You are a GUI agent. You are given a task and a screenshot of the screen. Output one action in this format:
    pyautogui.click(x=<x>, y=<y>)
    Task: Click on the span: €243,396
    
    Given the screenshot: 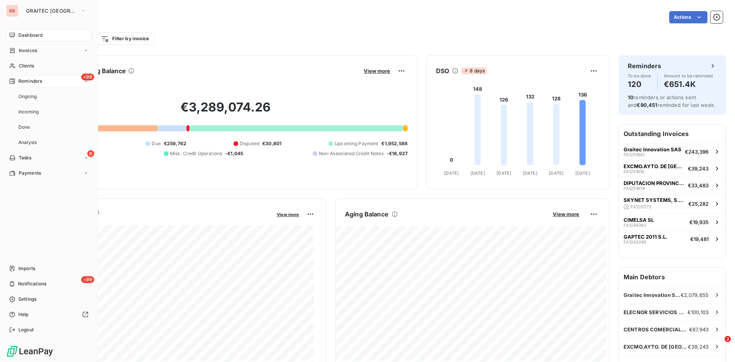 What is the action you would take?
    pyautogui.click(x=697, y=152)
    